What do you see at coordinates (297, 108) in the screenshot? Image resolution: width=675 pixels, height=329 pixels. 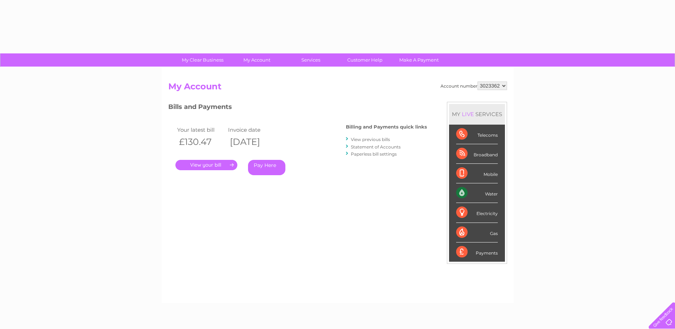 I see `h3: Bills and Payments` at bounding box center [297, 108].